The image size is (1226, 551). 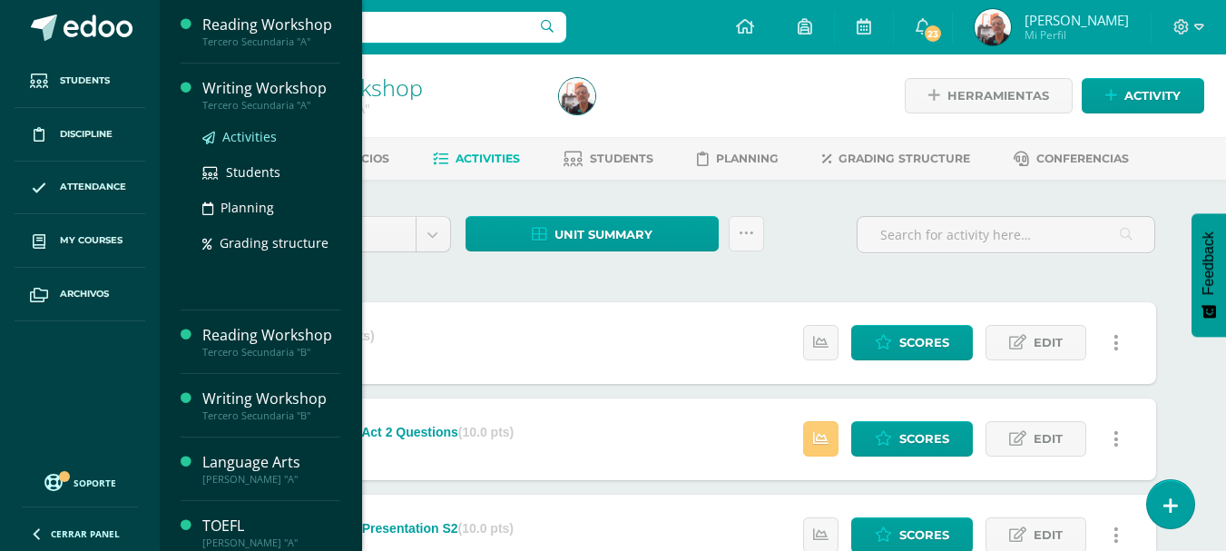 What do you see at coordinates (80, 241) in the screenshot?
I see `a: My courses` at bounding box center [80, 241].